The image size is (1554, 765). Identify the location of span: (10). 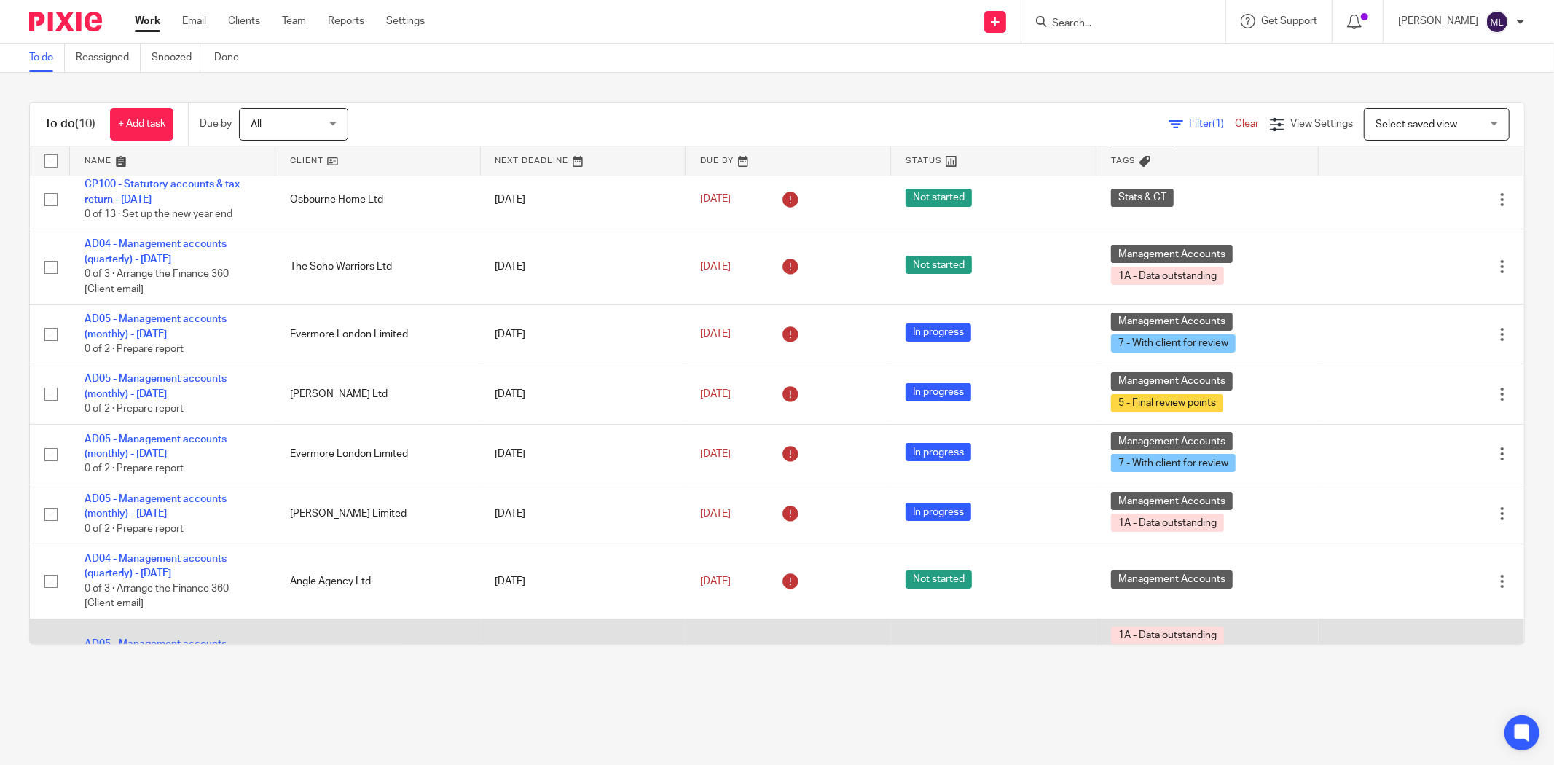
(85, 124).